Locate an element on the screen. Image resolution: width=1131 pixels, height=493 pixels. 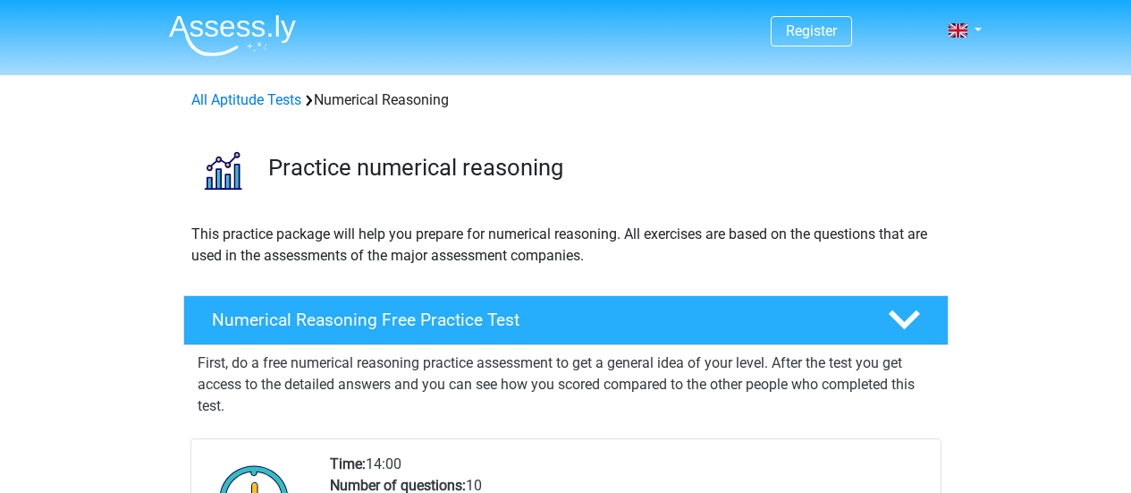
p: This practice package will help you prepare for numerical reasoning. All exercises are based on t... is located at coordinates (566, 245).